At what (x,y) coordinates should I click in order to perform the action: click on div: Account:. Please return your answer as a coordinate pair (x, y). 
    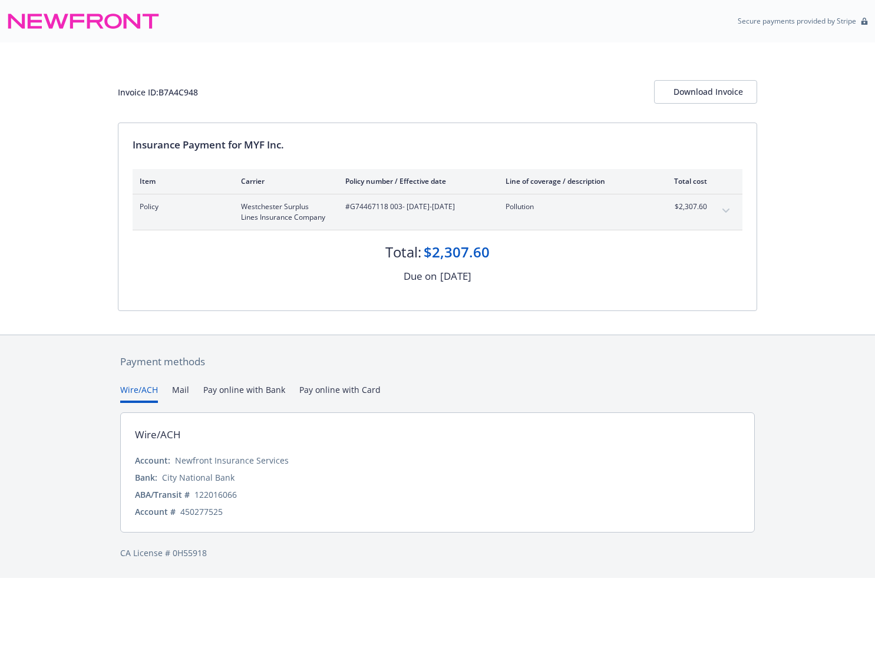
    Looking at the image, I should click on (153, 460).